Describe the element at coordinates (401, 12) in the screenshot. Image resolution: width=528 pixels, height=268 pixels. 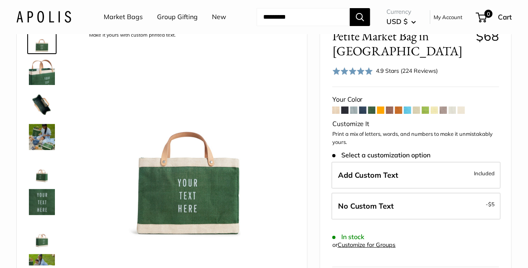
I see `span: Currency` at that location.